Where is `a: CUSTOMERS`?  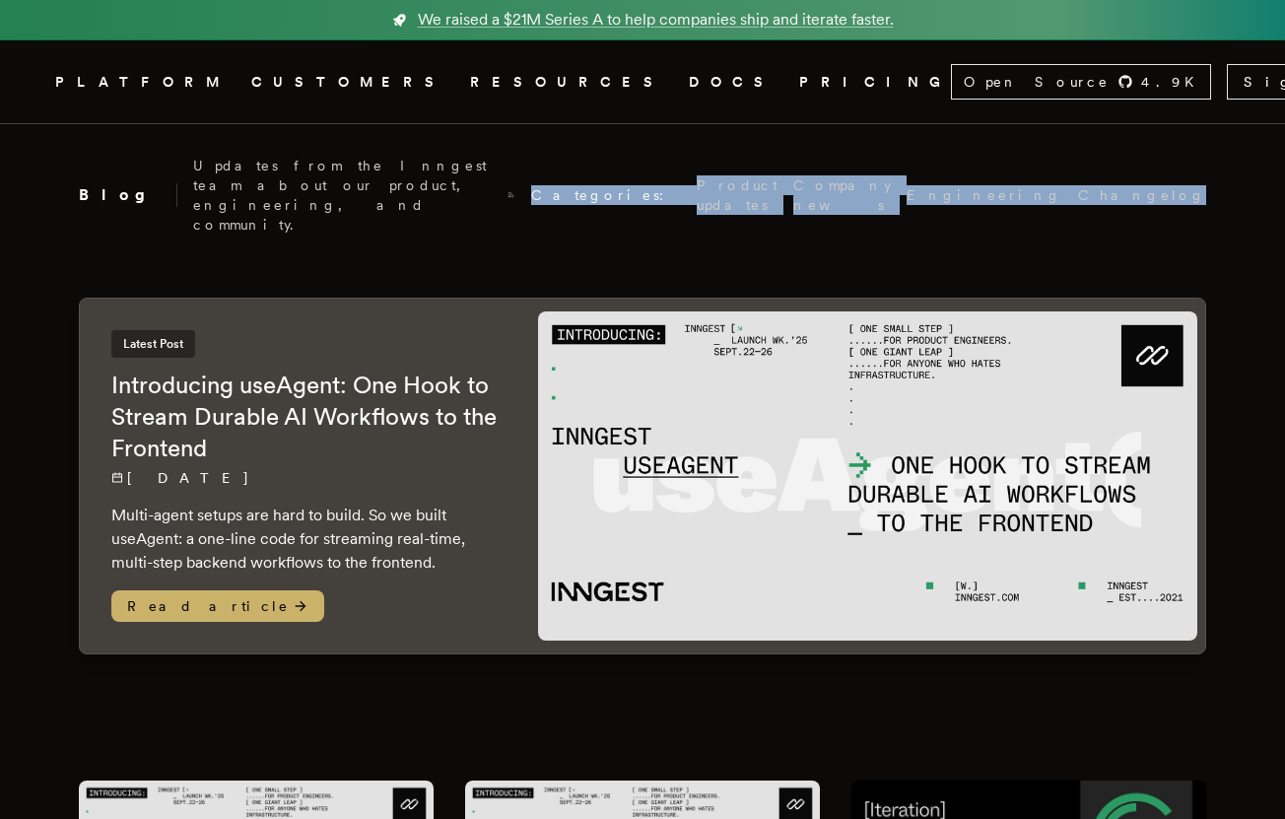 a: CUSTOMERS is located at coordinates (349, 82).